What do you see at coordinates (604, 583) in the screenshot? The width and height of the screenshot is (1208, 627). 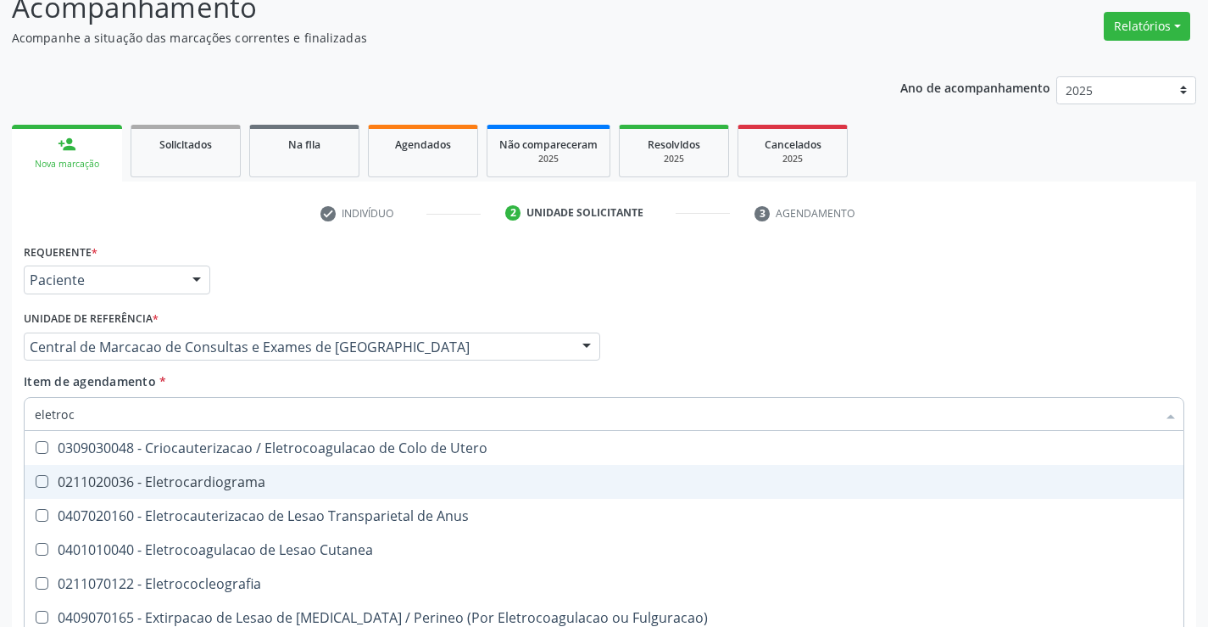 I see `div: 0211070122 - Eletrococleografia` at bounding box center [604, 583].